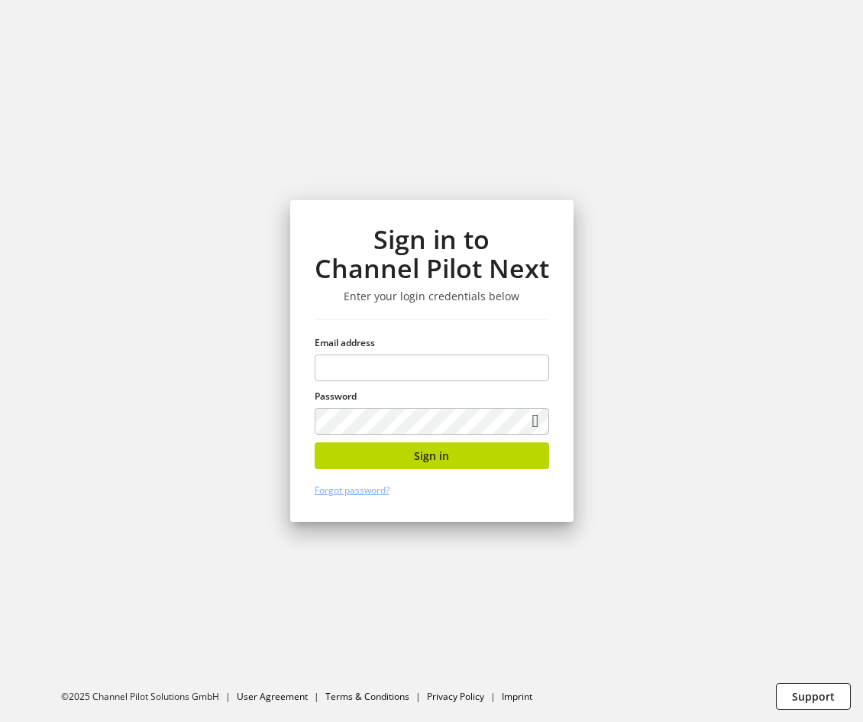 The height and width of the screenshot is (722, 863). I want to click on button: Sign in, so click(432, 455).